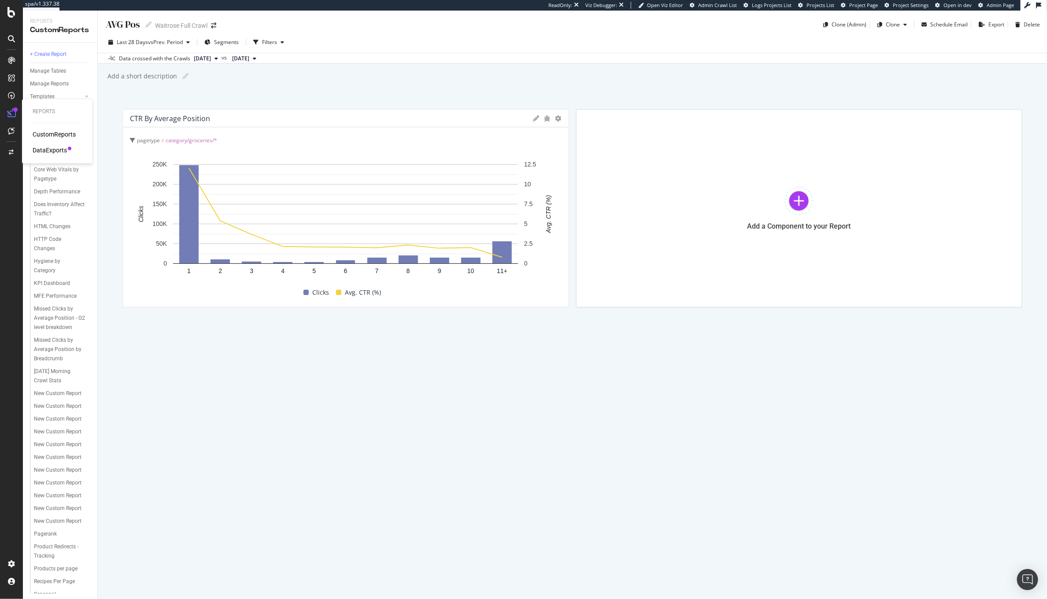 The height and width of the screenshot is (599, 1047). Describe the element at coordinates (170, 118) in the screenshot. I see `div: CTR By Average Position` at that location.